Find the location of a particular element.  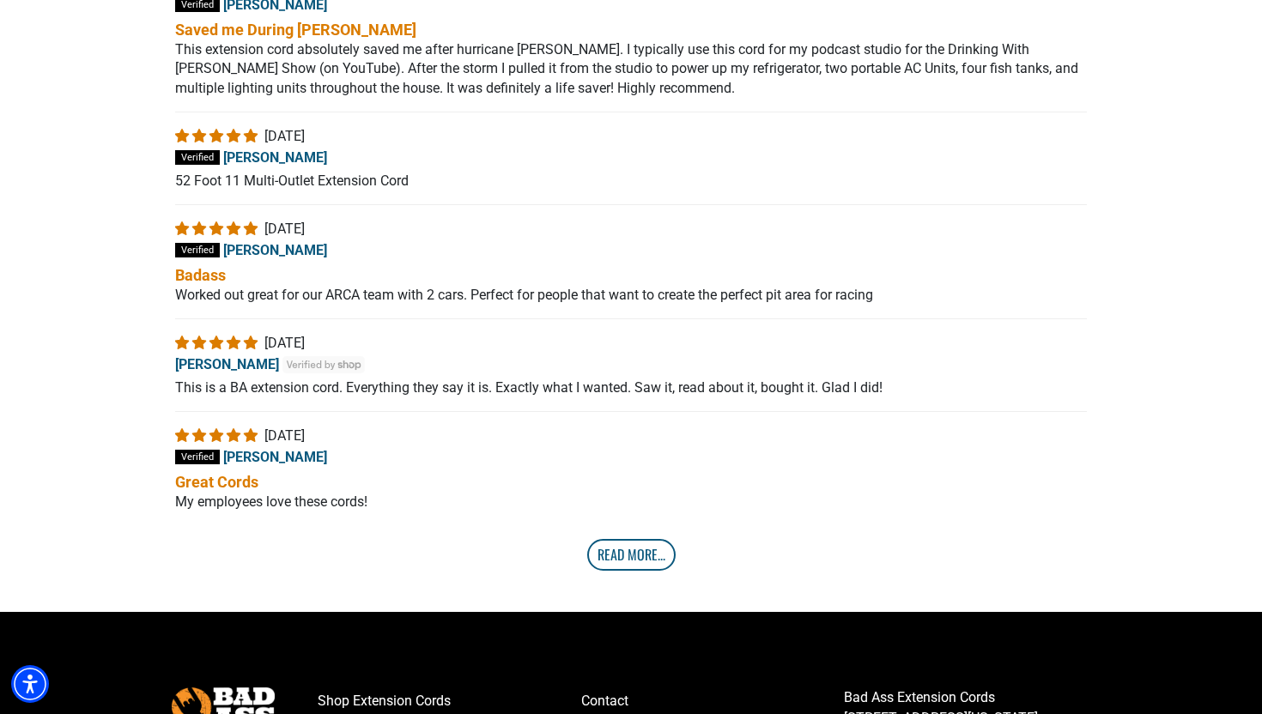

p: This is a BA extension cord. Everything they say it is. Exactly what I wanted. Saw it, read about... is located at coordinates (631, 388).